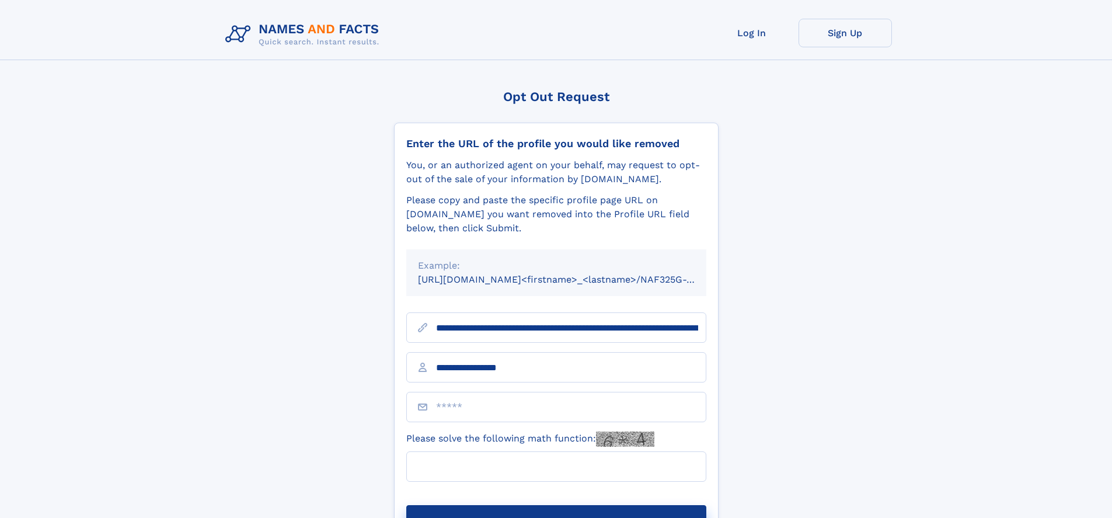  Describe the element at coordinates (530, 439) in the screenshot. I see `label: Please solve the following math function:` at that location.